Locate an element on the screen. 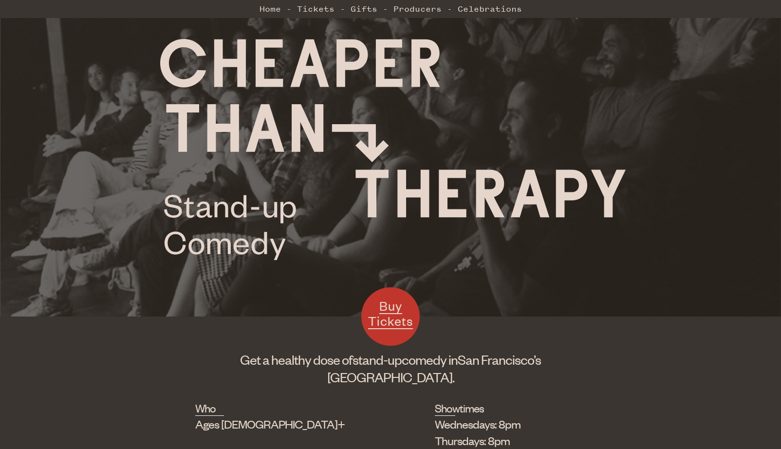 This screenshot has height=449, width=781. span: San Francisco’s is located at coordinates (499, 359).